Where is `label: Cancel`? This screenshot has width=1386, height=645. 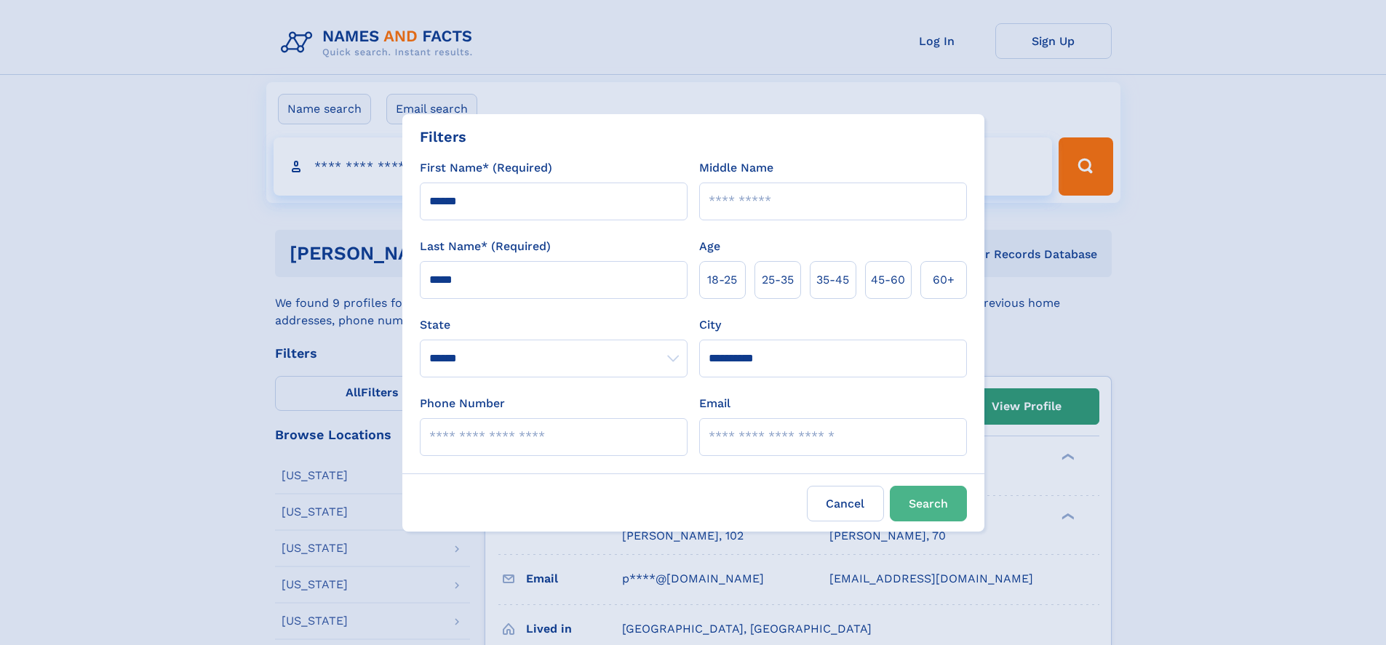 label: Cancel is located at coordinates (845, 503).